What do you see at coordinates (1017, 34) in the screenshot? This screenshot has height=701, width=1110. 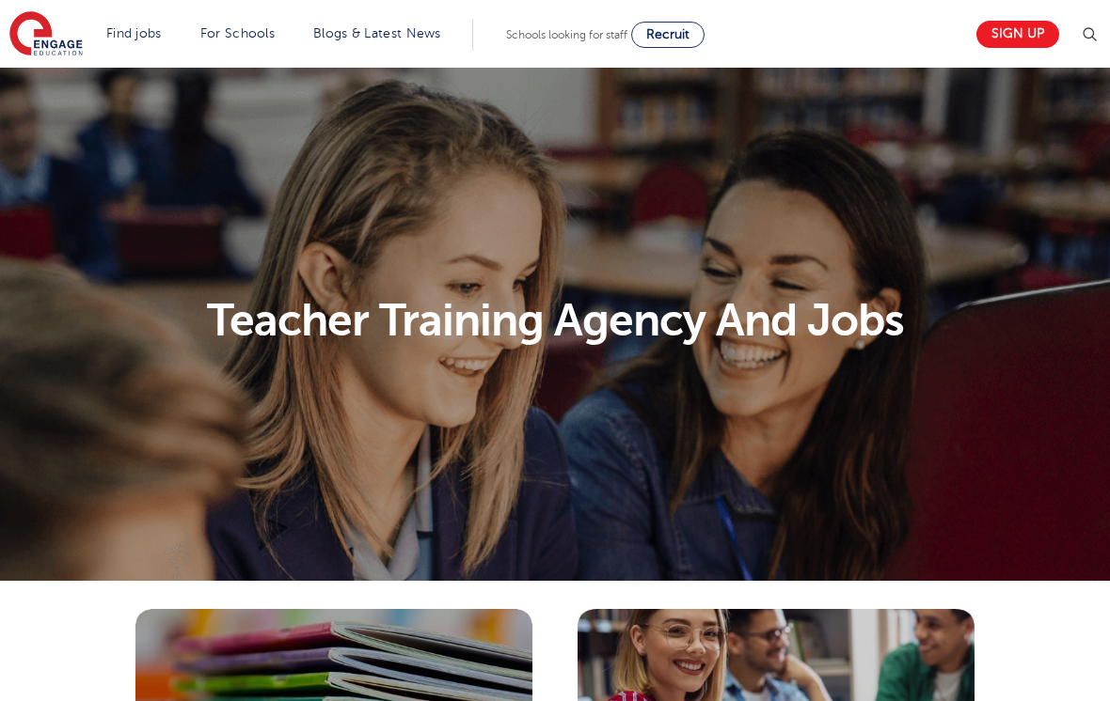 I see `a: Sign up` at bounding box center [1017, 34].